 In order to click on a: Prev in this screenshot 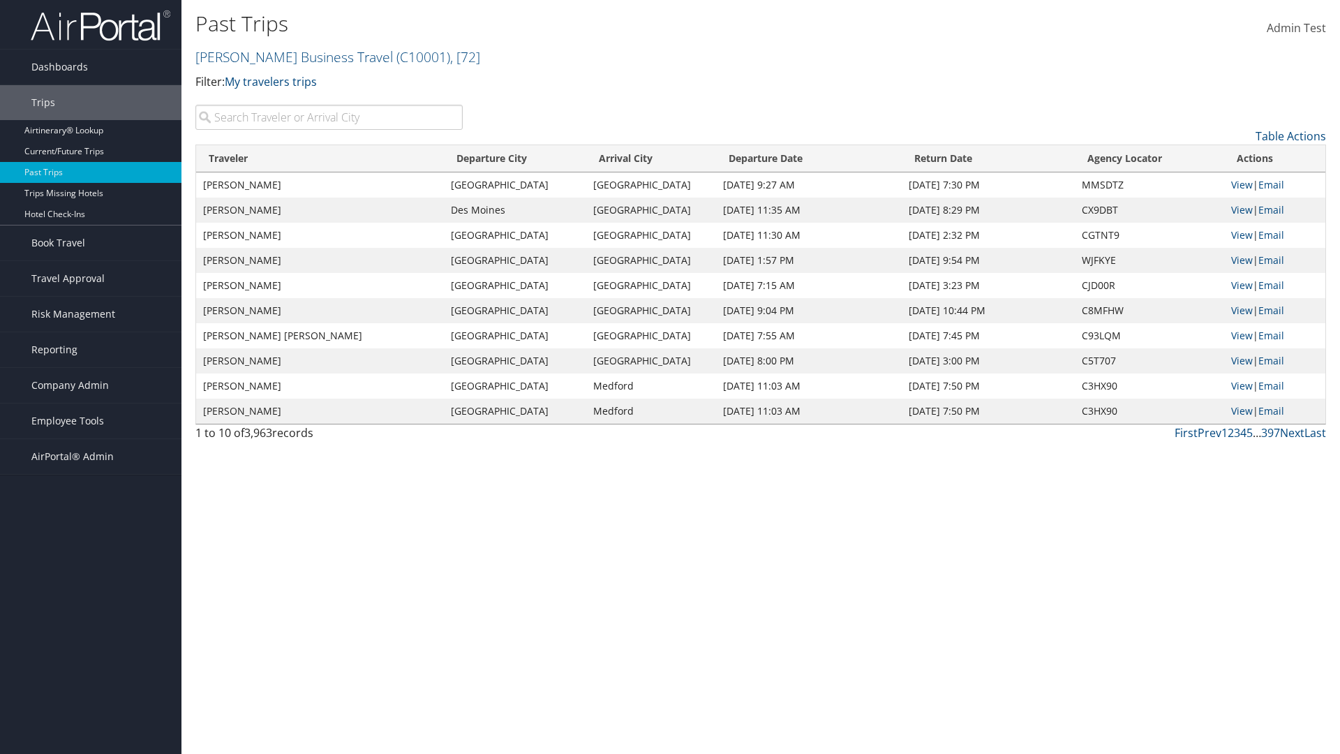, I will do `click(1209, 433)`.